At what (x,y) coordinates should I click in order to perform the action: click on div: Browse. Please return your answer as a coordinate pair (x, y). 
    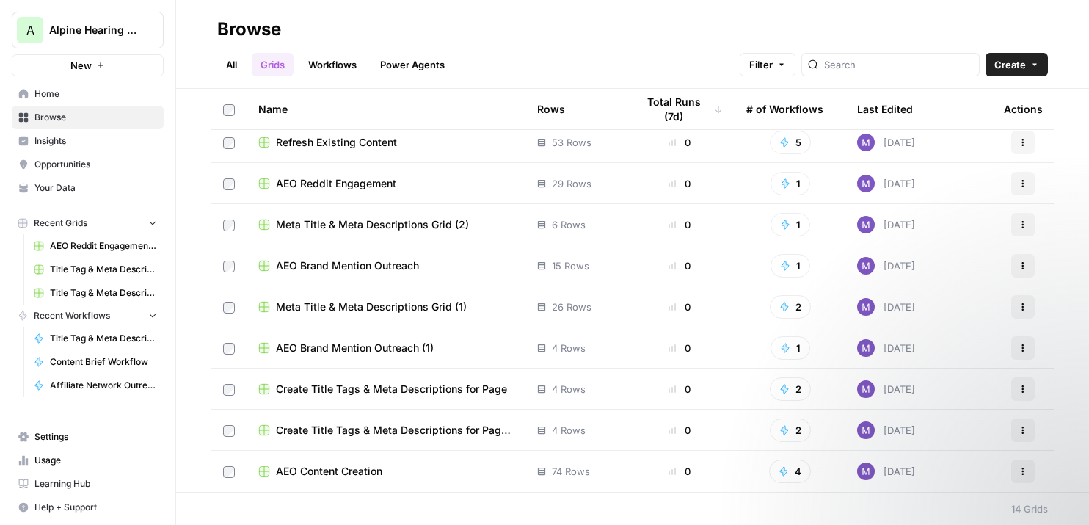
    Looking at the image, I should click on (249, 29).